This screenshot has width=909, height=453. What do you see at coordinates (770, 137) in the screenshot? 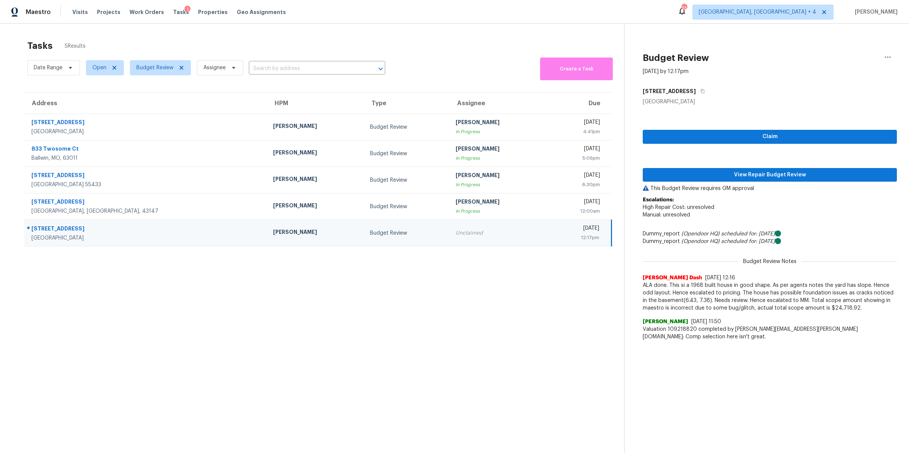
I see `span: Claim` at bounding box center [770, 137].